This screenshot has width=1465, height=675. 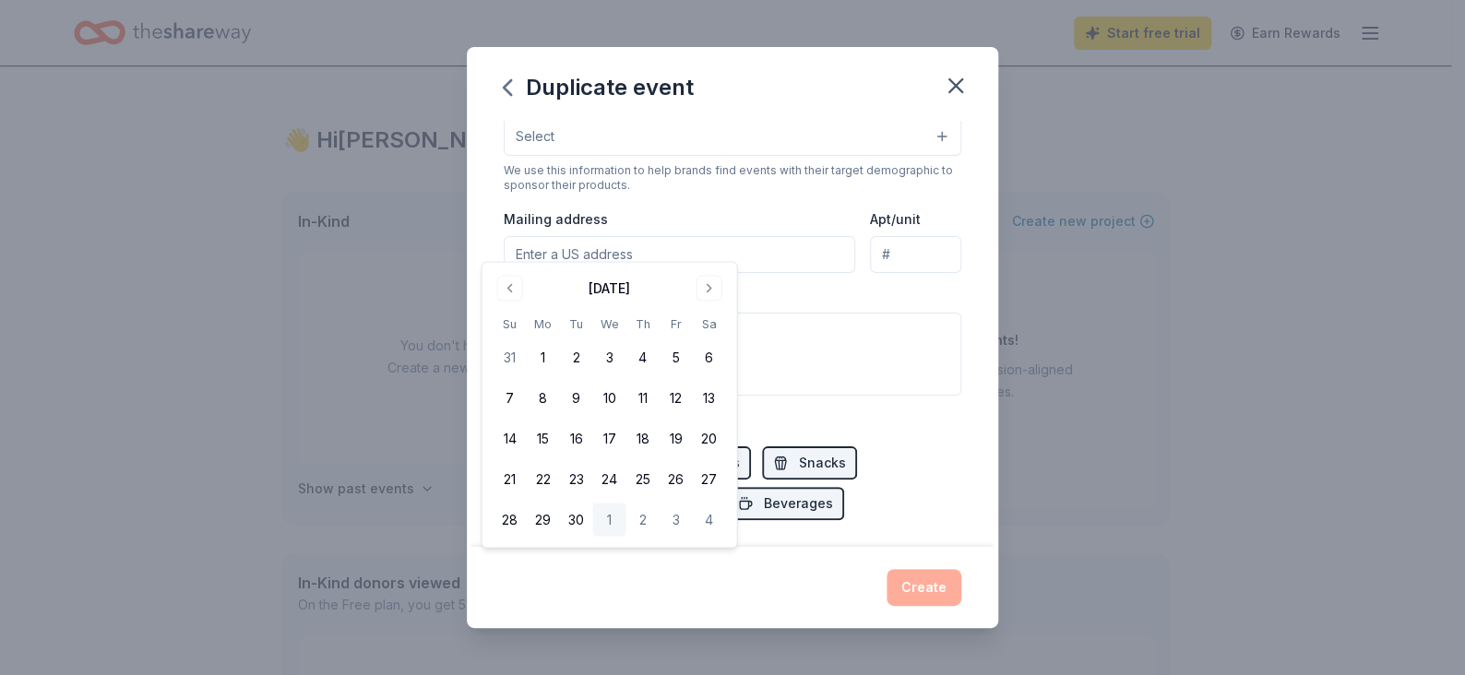 What do you see at coordinates (822, 463) in the screenshot?
I see `span: Snacks` at bounding box center [822, 463].